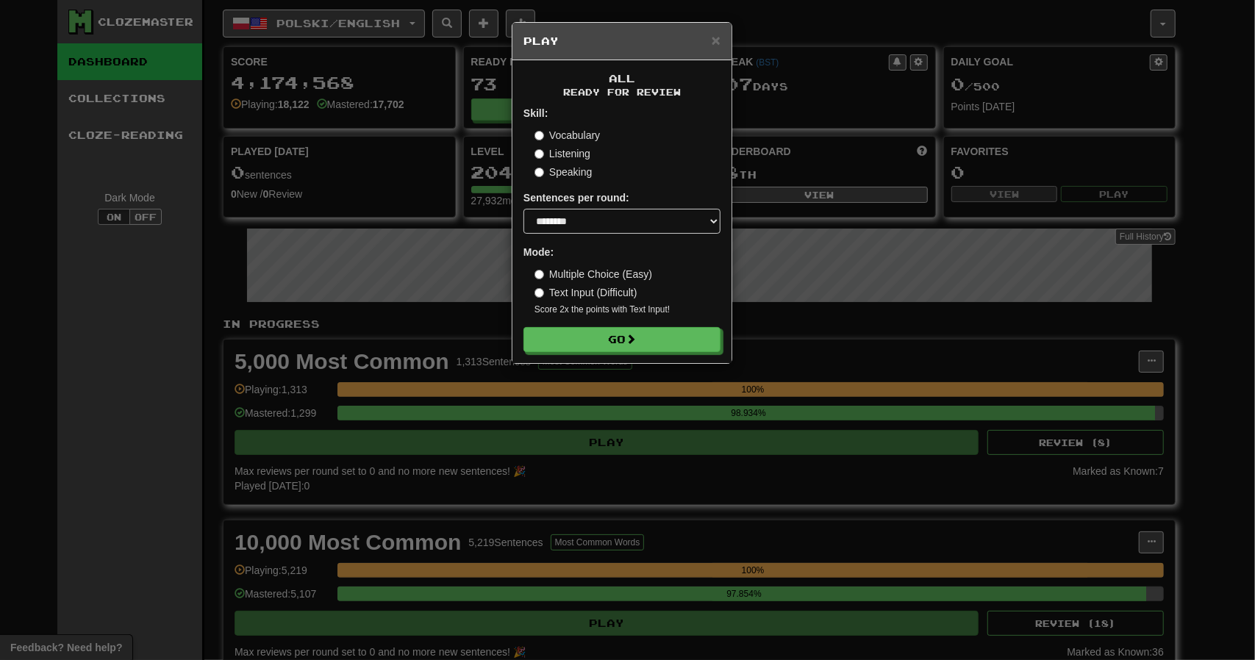  I want to click on small: Ready for Review, so click(622, 92).